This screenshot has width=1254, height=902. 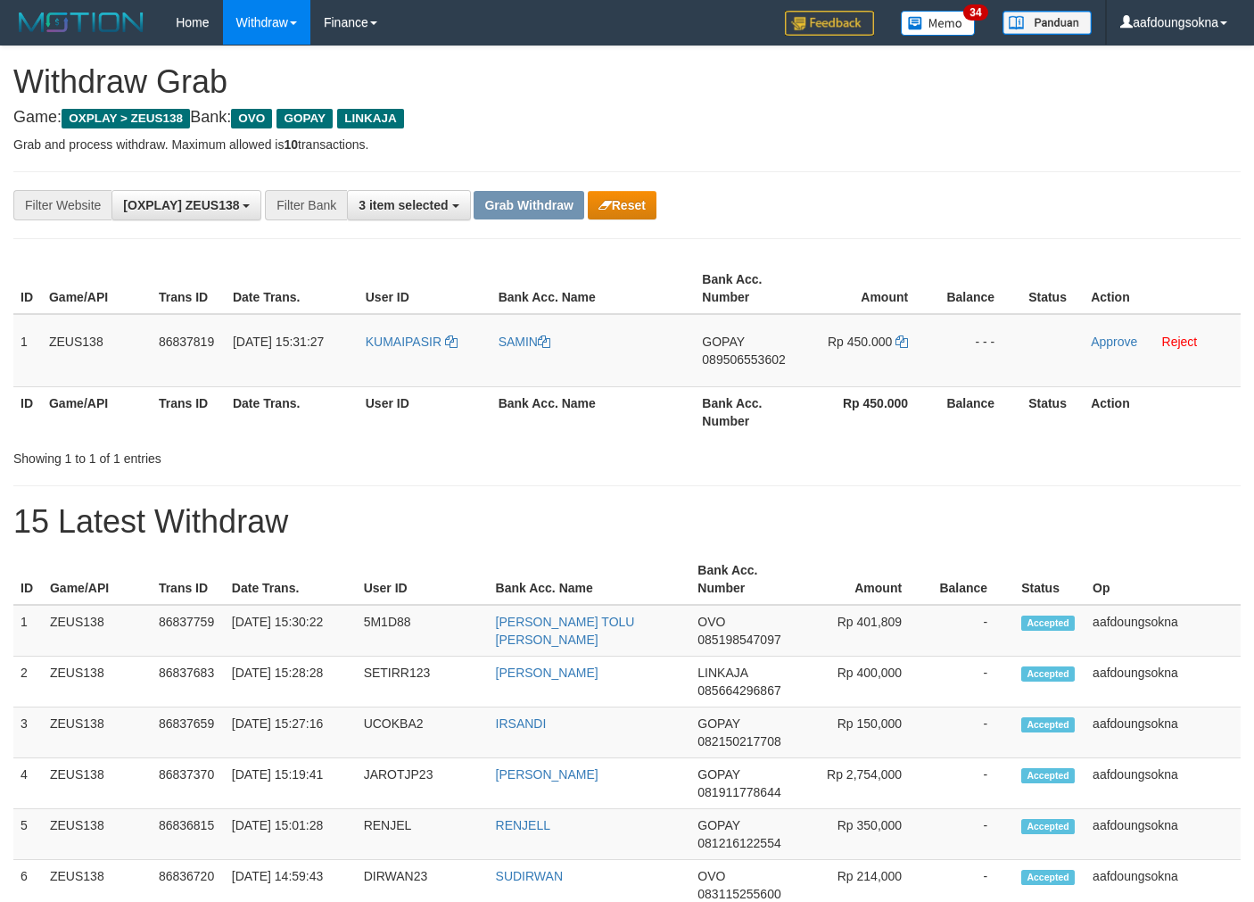 What do you see at coordinates (869, 411) in the screenshot?
I see `th: Rp 450.000` at bounding box center [869, 411].